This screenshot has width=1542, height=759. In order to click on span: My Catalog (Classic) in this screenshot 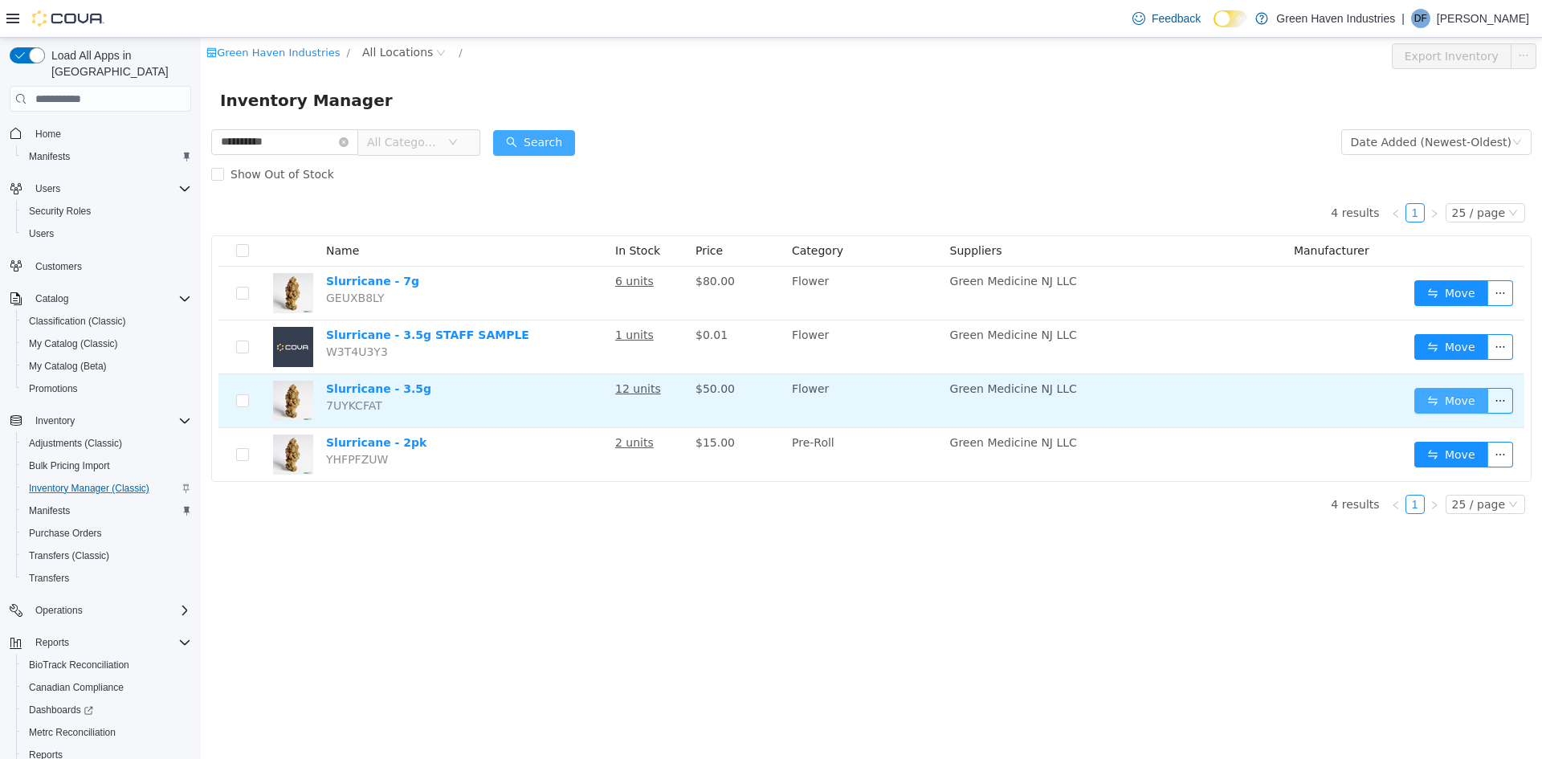, I will do `click(107, 344)`.